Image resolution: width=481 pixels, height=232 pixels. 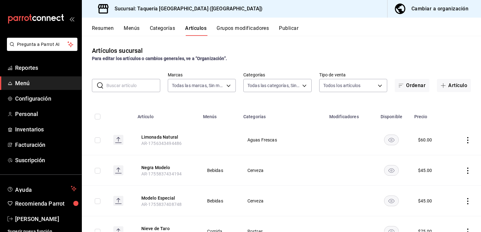 I want to click on button: Resumen, so click(x=103, y=31).